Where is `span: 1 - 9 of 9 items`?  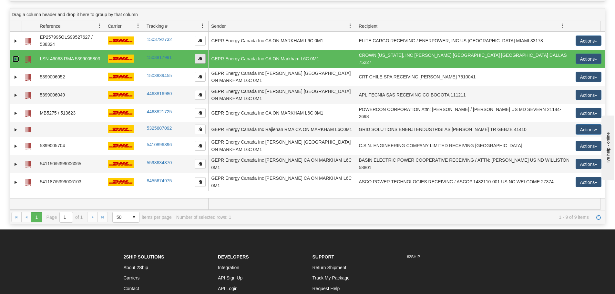
span: 1 - 9 of 9 items is located at coordinates (412, 217).